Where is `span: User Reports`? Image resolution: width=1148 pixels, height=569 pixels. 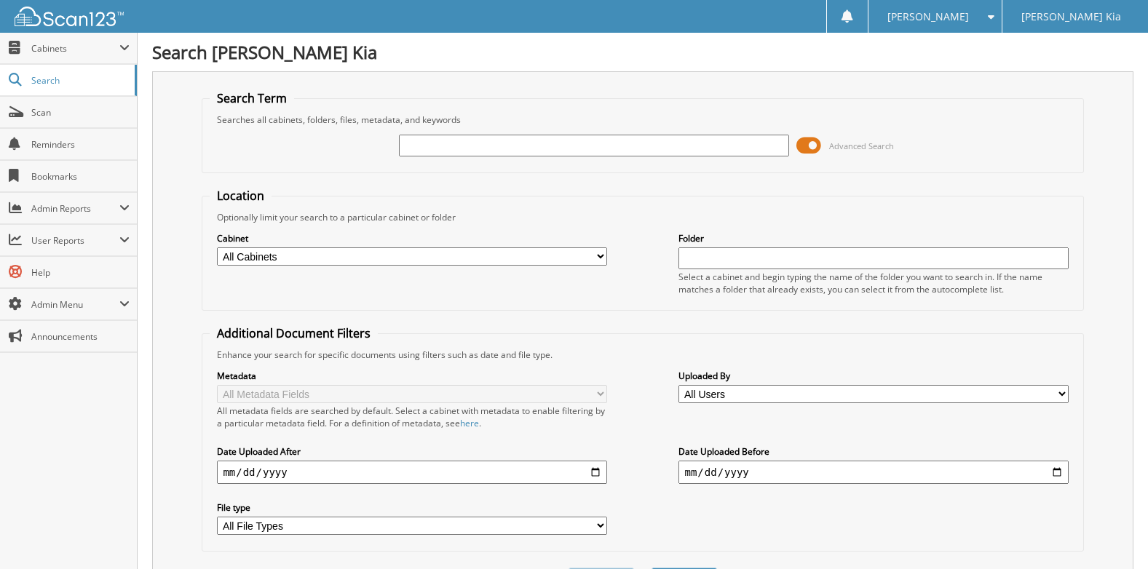
span: User Reports is located at coordinates (75, 240).